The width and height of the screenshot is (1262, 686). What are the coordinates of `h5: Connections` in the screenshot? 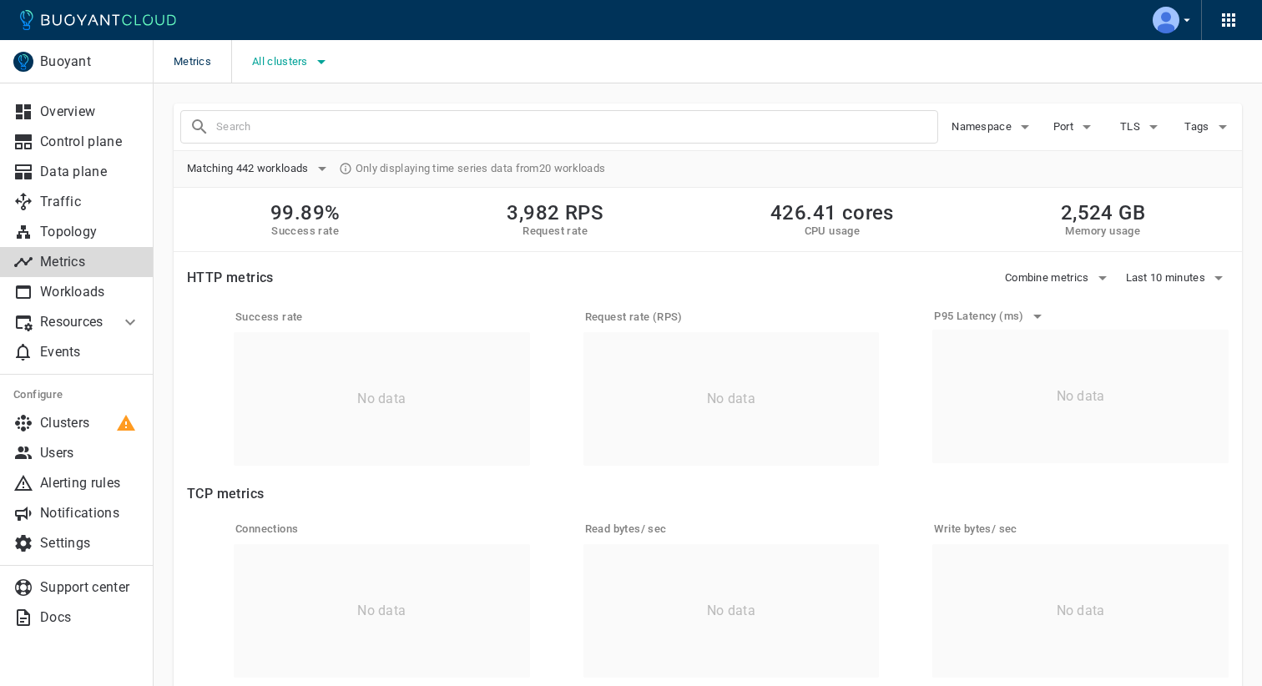 It's located at (382, 529).